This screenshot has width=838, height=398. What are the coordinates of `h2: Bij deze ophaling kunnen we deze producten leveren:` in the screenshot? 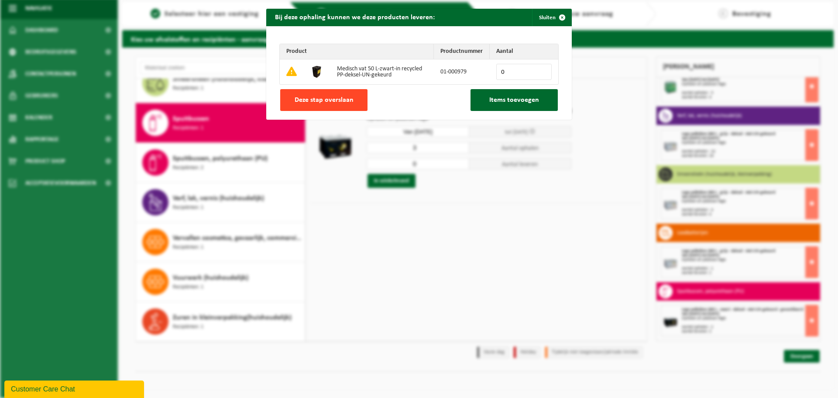 It's located at (355, 17).